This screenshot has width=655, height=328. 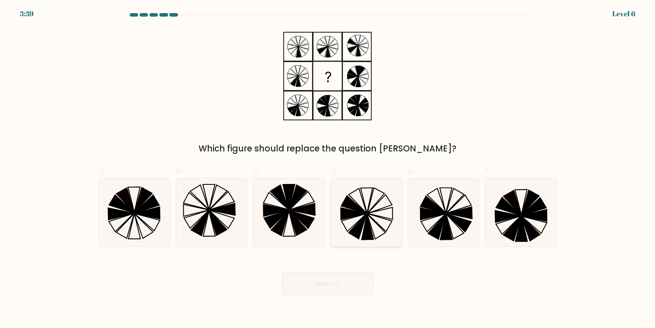 I want to click on span: f., so click(x=487, y=170).